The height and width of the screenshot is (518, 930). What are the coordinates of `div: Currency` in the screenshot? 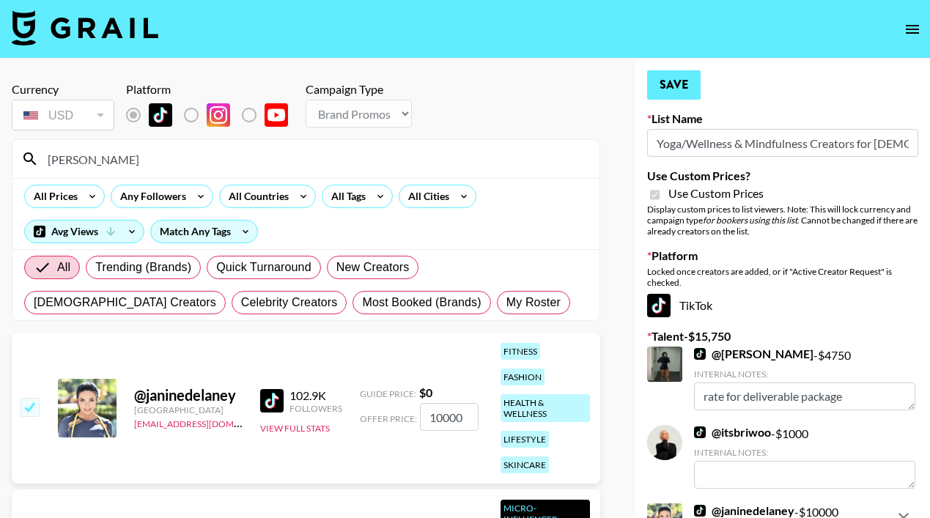 It's located at (63, 89).